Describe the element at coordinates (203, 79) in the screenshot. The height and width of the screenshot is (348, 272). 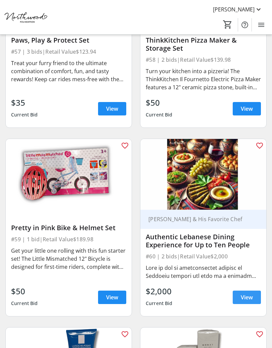
I see `div: Turn your kitchen into a pizzeria! The ThinkKitchen Il Fournetto Electric Pizza Maker features a ...` at that location.